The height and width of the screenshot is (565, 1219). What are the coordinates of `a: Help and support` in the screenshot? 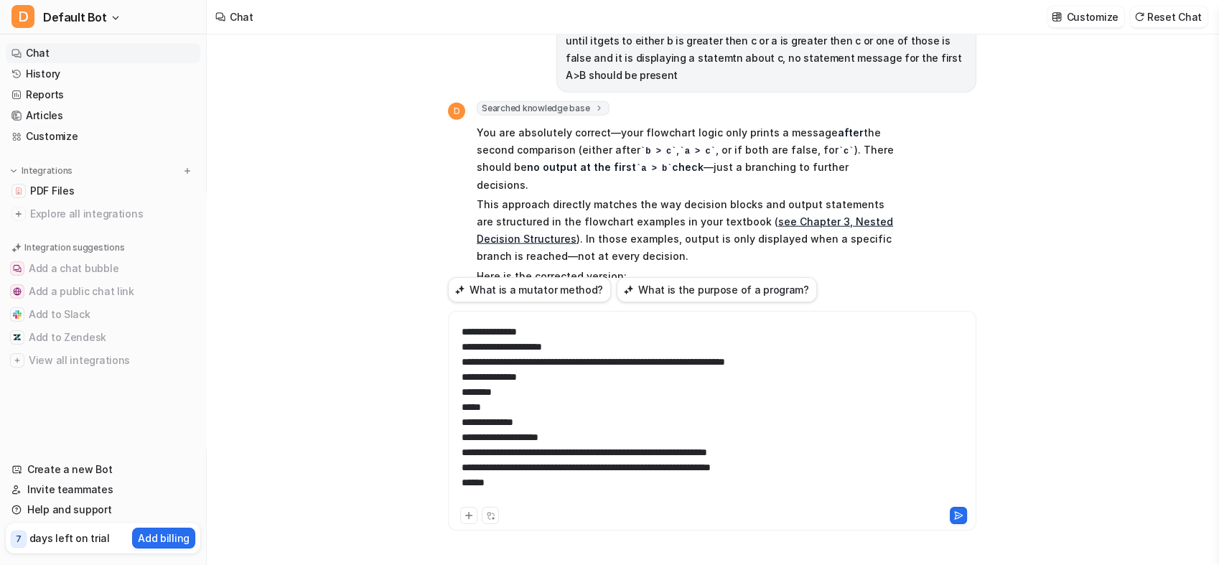 It's located at (103, 510).